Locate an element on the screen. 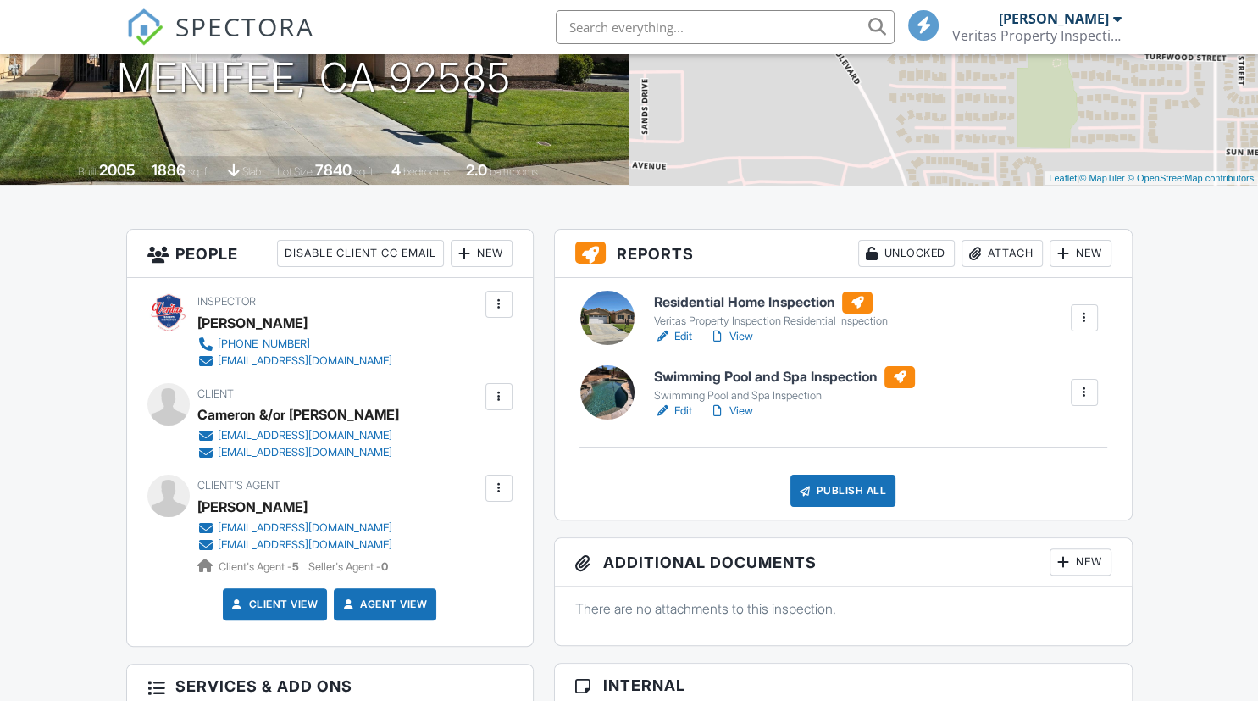 This screenshot has width=1258, height=701. input: Search everything... is located at coordinates (725, 27).